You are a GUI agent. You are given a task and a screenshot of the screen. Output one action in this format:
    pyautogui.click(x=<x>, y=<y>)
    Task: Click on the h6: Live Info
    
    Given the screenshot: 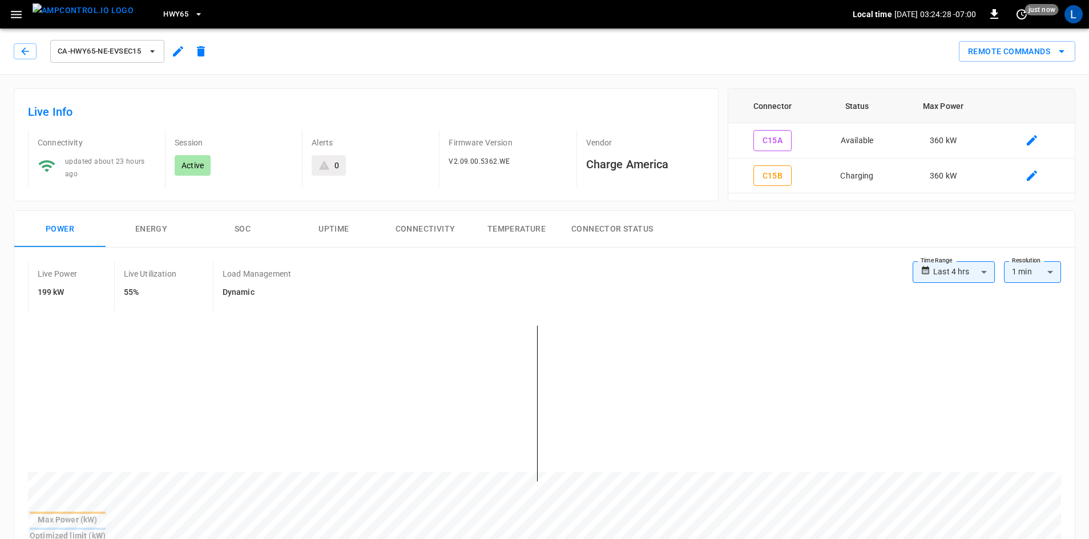 What is the action you would take?
    pyautogui.click(x=366, y=112)
    